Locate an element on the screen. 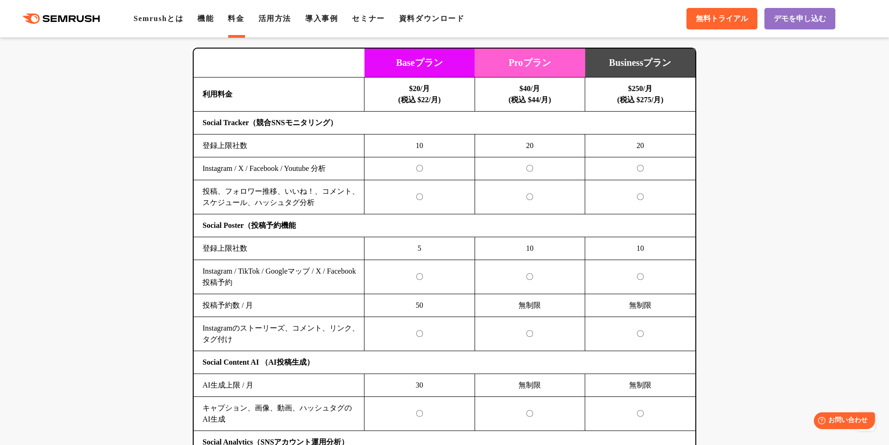  td: Instagram / TikTok / Googleマップ / X / Facebook 投稿予約 is located at coordinates (279, 277).